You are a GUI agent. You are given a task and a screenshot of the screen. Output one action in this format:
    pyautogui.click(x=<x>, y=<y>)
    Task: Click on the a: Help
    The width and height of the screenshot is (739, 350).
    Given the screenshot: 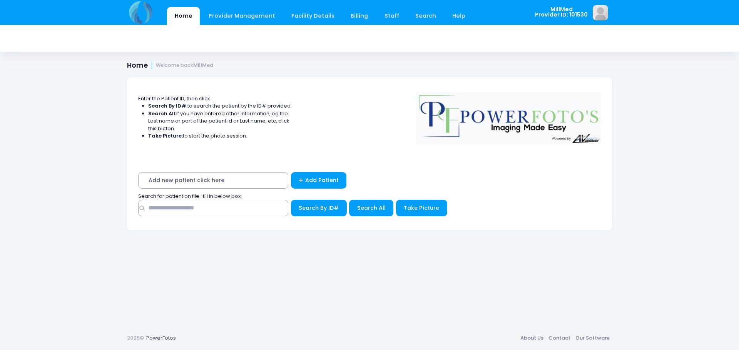 What is the action you would take?
    pyautogui.click(x=459, y=16)
    